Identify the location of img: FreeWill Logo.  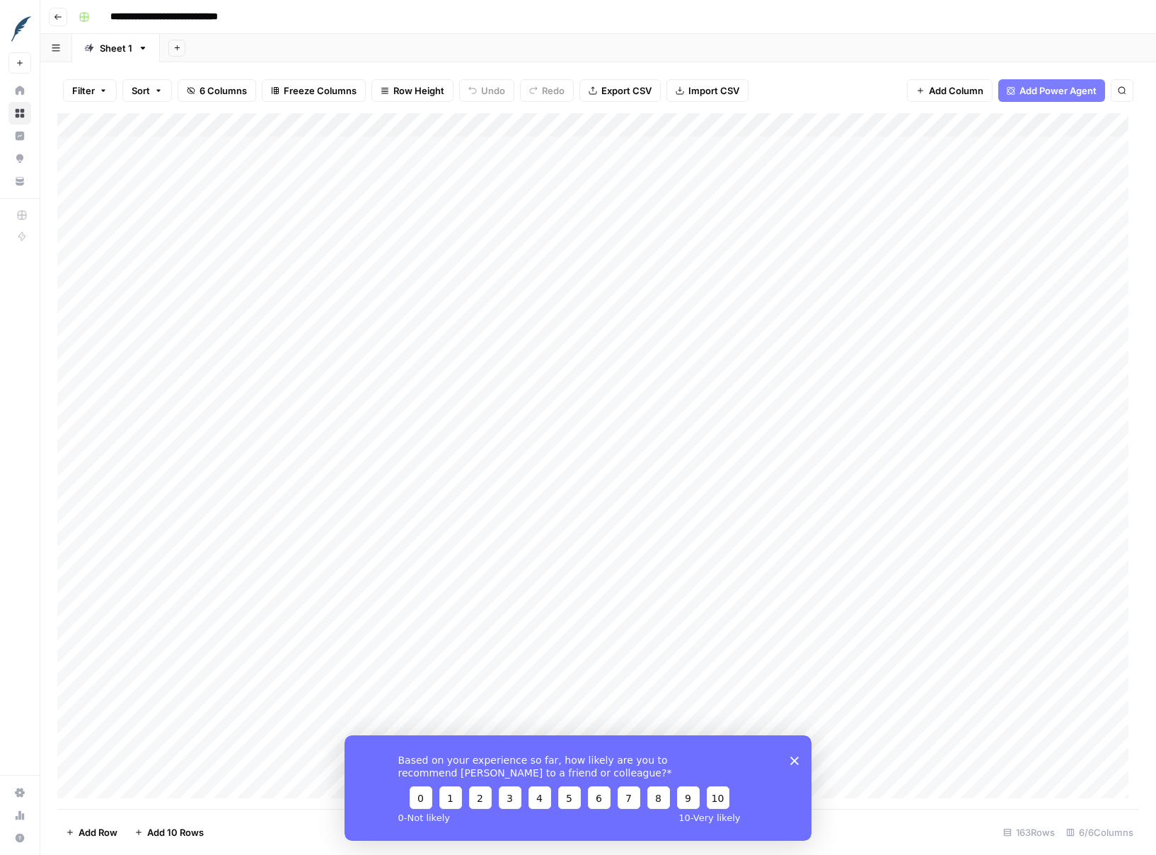
(21, 29).